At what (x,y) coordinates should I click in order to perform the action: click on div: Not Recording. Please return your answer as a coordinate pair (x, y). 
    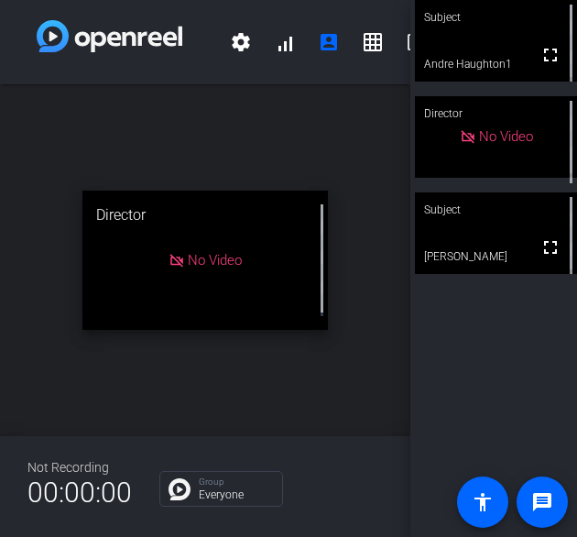
    Looking at the image, I should click on (80, 467).